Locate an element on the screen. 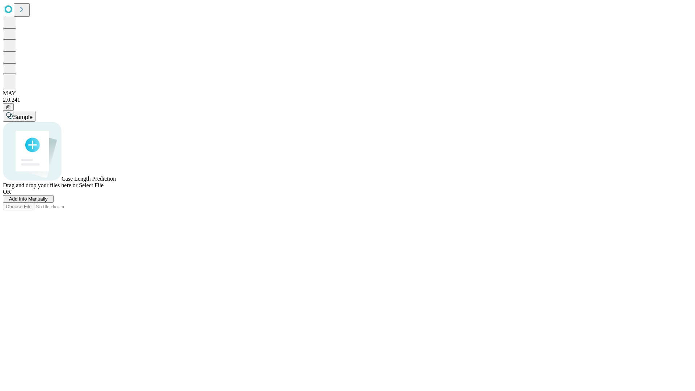 This screenshot has height=391, width=695. span: Drag and drop your files here or is located at coordinates (40, 185).